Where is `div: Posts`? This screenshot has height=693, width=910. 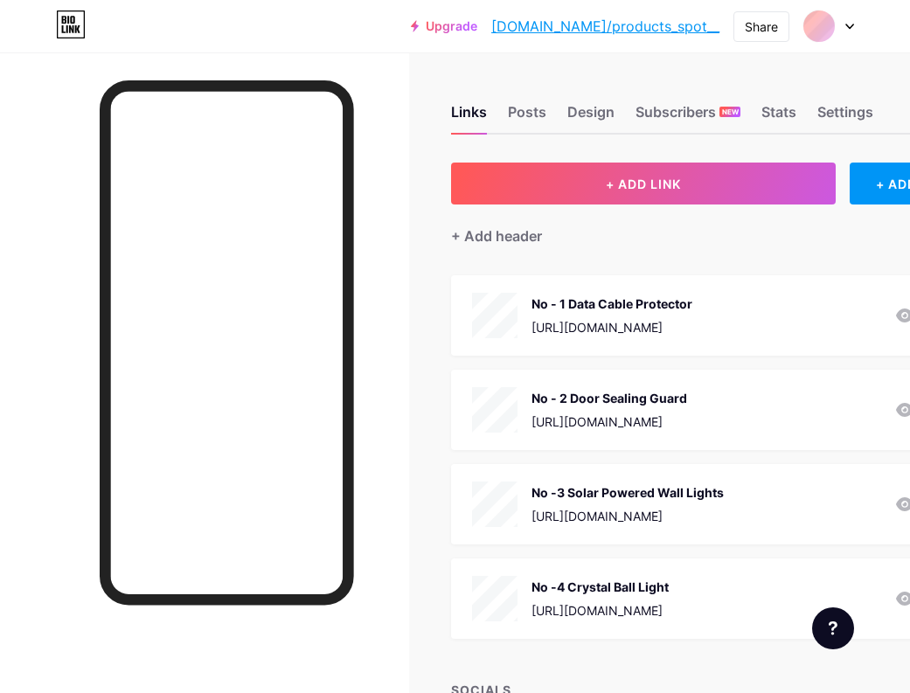
div: Posts is located at coordinates (527, 117).